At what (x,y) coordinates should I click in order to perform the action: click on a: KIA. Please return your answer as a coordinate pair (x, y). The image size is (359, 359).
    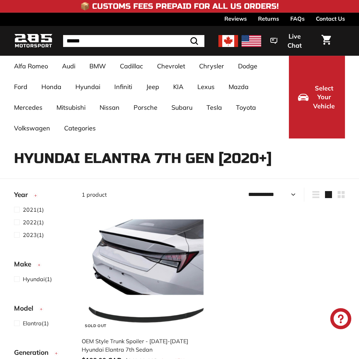
    Looking at the image, I should click on (178, 86).